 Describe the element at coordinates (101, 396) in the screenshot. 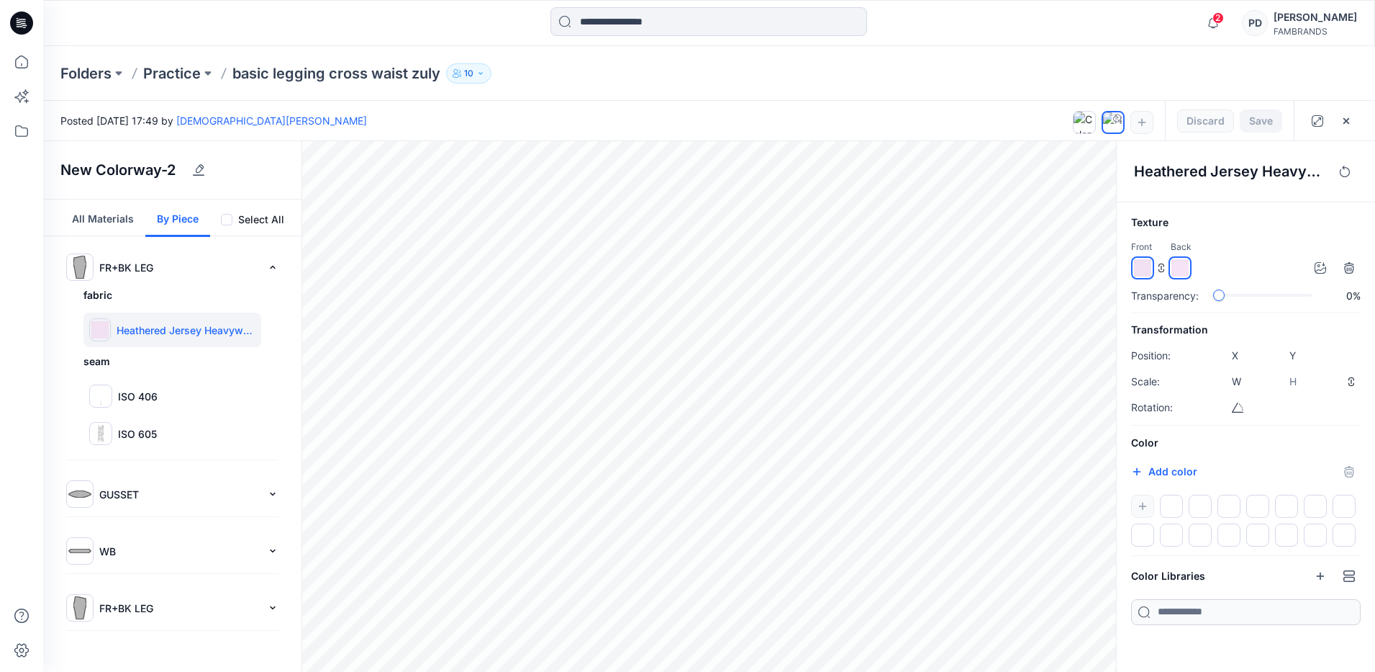

I see `img: vx0cHNoYz505N42FhYnjx69fDGZmZkkAIVIoId3rTqQAAAAASUVORK5CYII=` at that location.